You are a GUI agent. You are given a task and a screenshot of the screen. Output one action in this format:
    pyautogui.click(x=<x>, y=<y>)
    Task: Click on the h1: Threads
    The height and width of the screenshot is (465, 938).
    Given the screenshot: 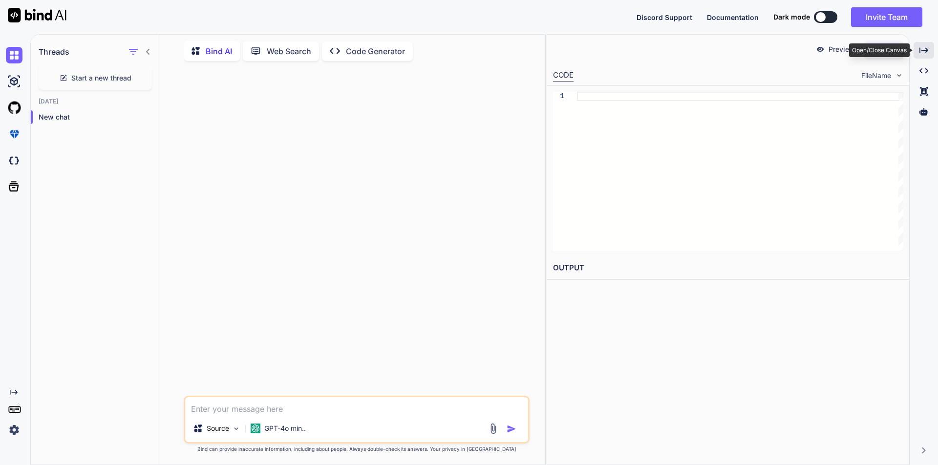 What is the action you would take?
    pyautogui.click(x=54, y=52)
    